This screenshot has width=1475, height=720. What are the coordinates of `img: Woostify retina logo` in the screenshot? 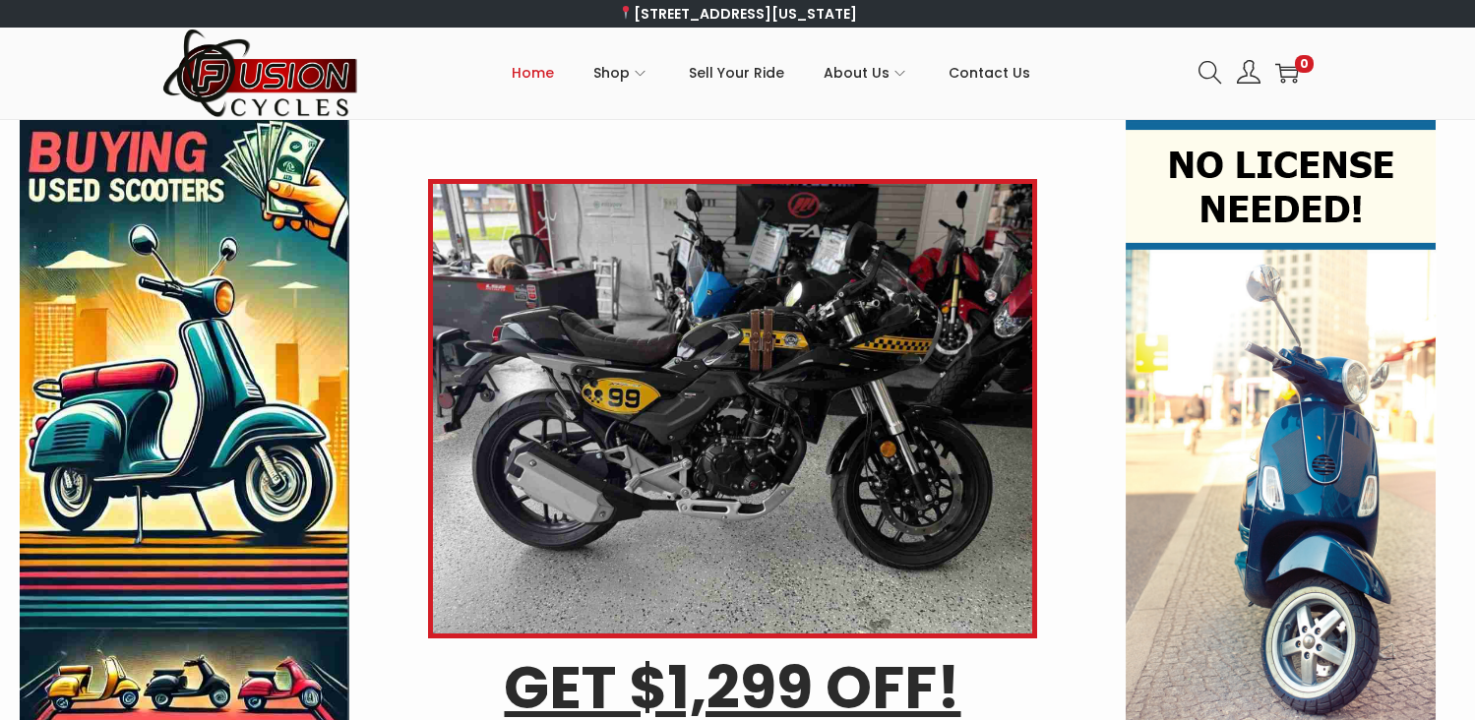 It's located at (261, 73).